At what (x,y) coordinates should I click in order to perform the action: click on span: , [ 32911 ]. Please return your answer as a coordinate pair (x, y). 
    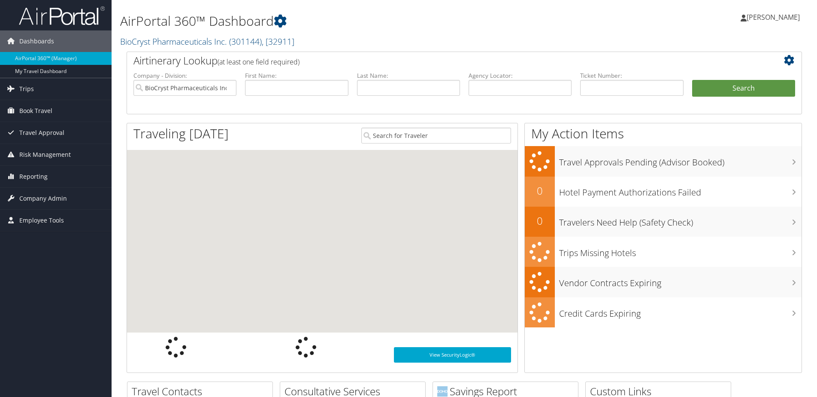
    Looking at the image, I should click on (278, 41).